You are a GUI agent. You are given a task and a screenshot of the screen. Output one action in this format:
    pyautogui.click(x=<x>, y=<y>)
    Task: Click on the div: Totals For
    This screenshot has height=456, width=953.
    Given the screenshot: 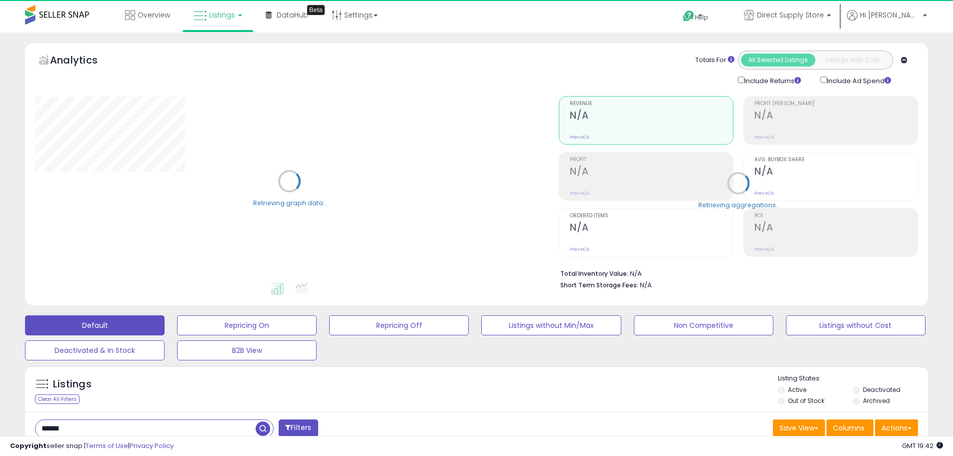 What is the action you would take?
    pyautogui.click(x=715, y=60)
    